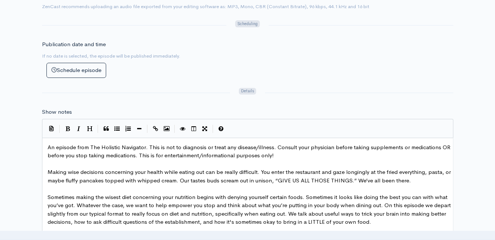 Image resolution: width=495 pixels, height=240 pixels. I want to click on span: Making wise decisions concerning your health while eating out can be really difficult. You enter ..., so click(250, 176).